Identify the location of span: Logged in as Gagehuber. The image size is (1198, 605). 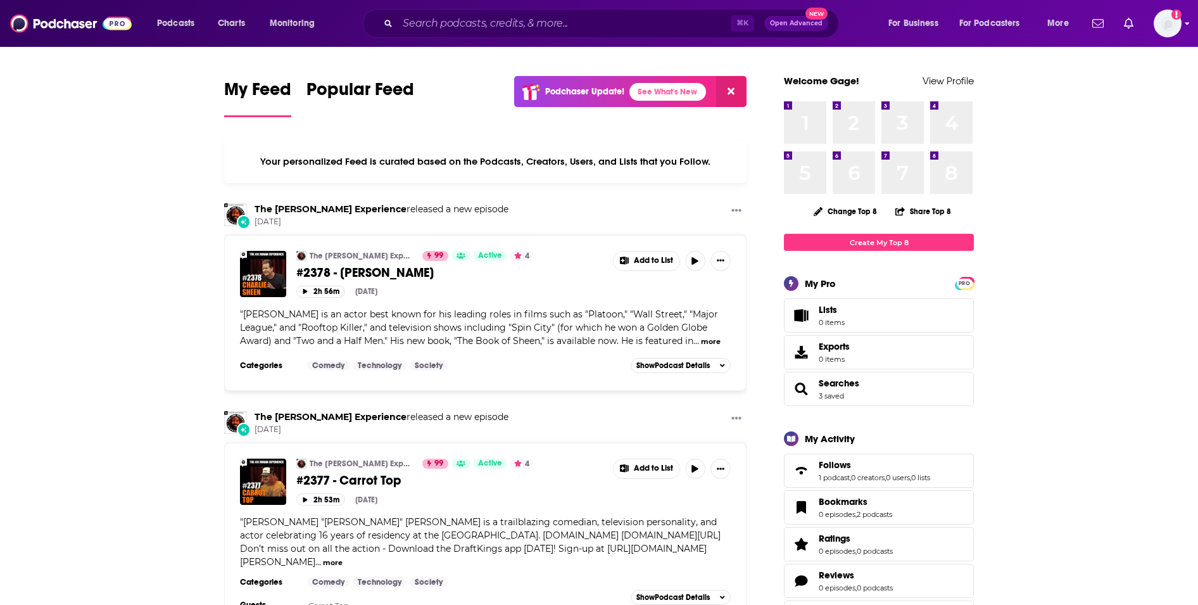
(1167, 23).